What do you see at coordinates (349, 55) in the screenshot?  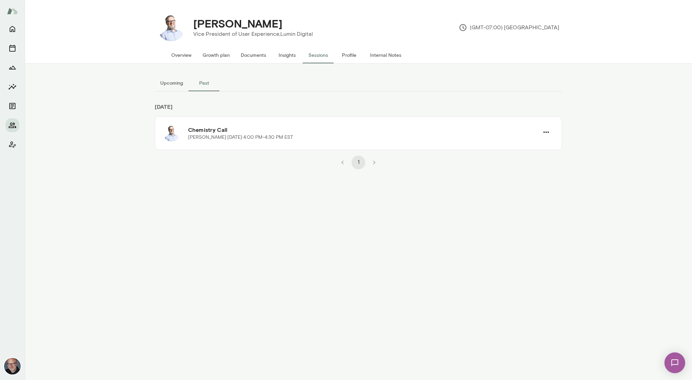 I see `button: Profile` at bounding box center [349, 55].